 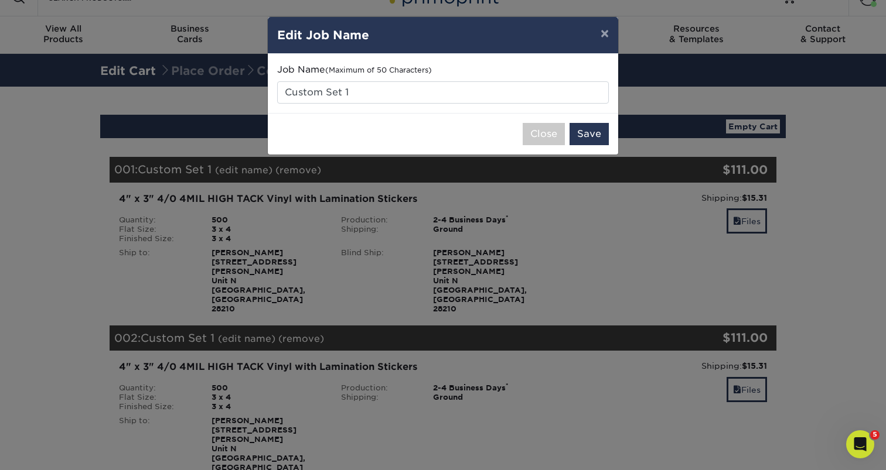 What do you see at coordinates (354, 70) in the screenshot?
I see `label: Job Name` at bounding box center [354, 70].